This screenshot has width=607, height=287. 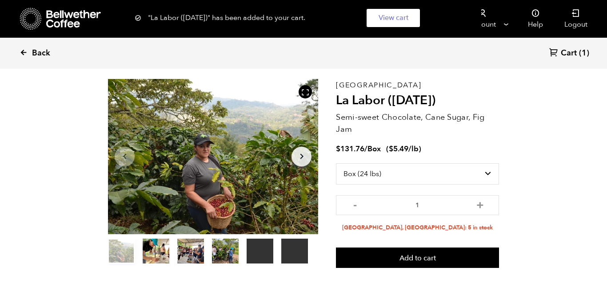 What do you see at coordinates (41, 53) in the screenshot?
I see `span: Back` at bounding box center [41, 53].